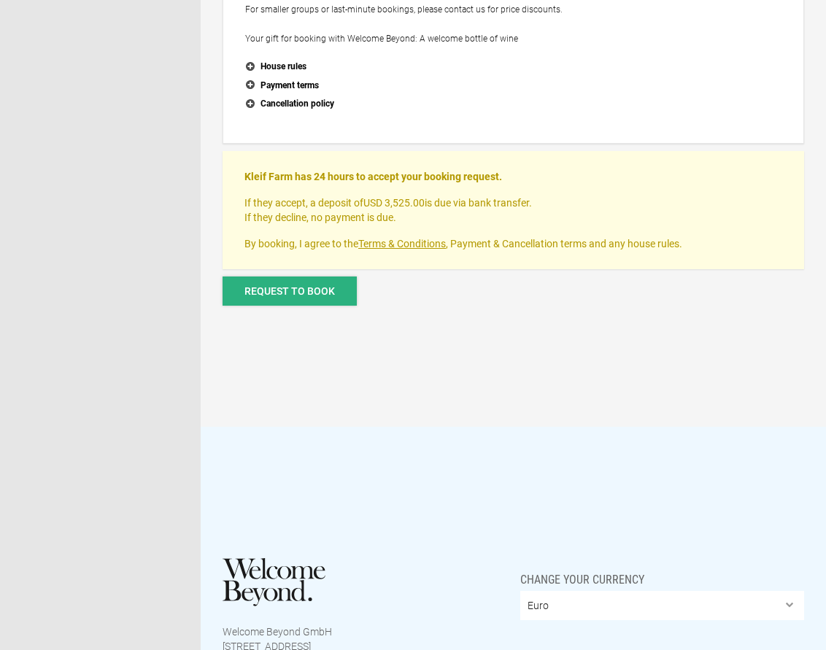  Describe the element at coordinates (274, 583) in the screenshot. I see `img: Welcome Beyond` at that location.